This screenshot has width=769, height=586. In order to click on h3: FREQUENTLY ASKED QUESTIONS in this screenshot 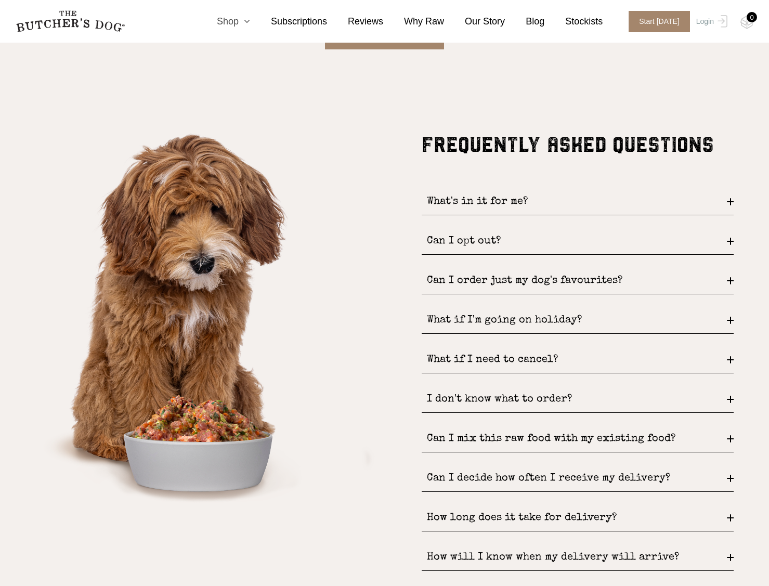, I will do `click(578, 145)`.